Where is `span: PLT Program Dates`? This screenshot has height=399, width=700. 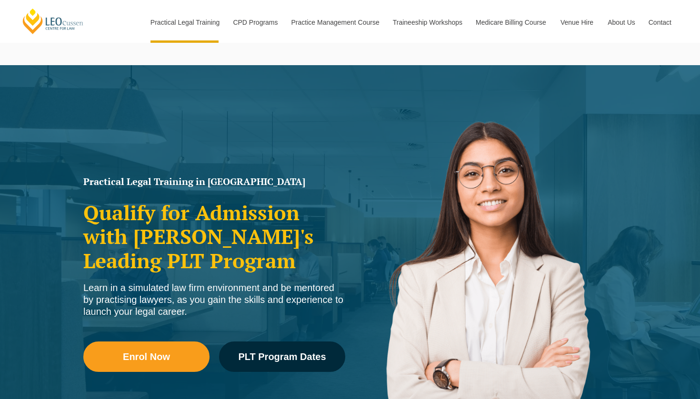
span: PLT Program Dates is located at coordinates (282, 357).